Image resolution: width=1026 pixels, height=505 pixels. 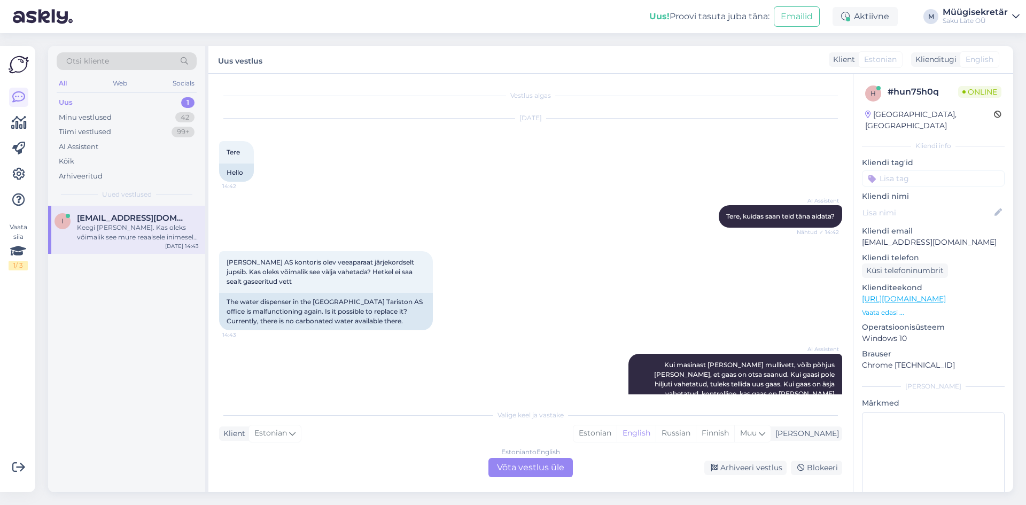 I want to click on div: Kliendi info, so click(x=933, y=146).